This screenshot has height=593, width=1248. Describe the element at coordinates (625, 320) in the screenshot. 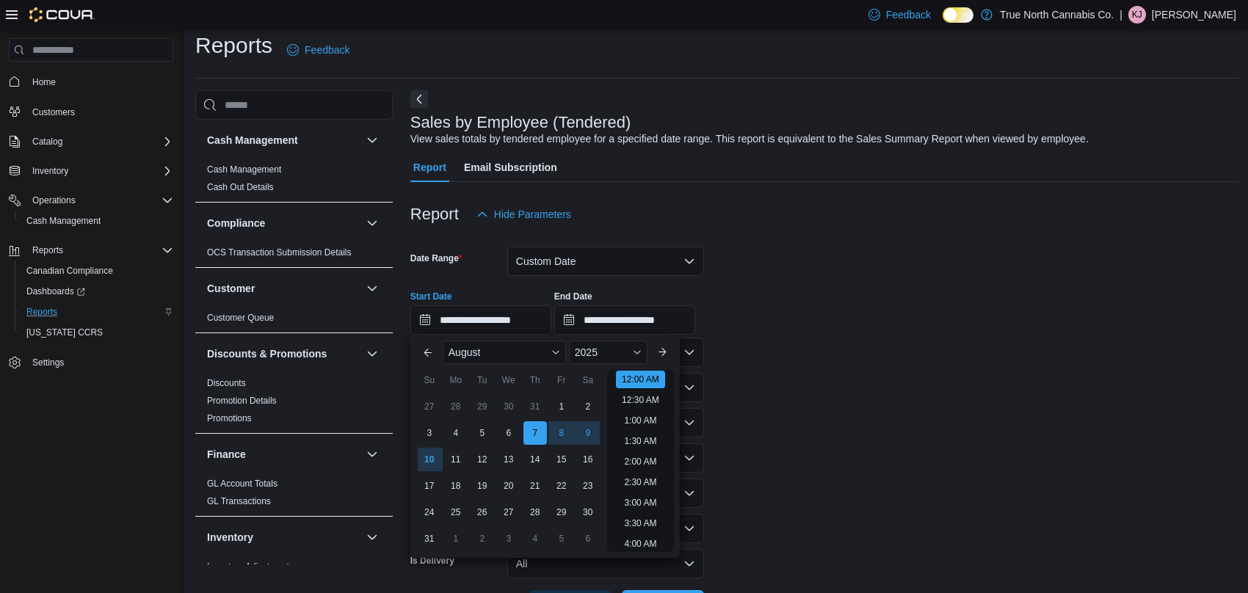

I see `input: Press the down key to open a popover containing a calendar.` at that location.